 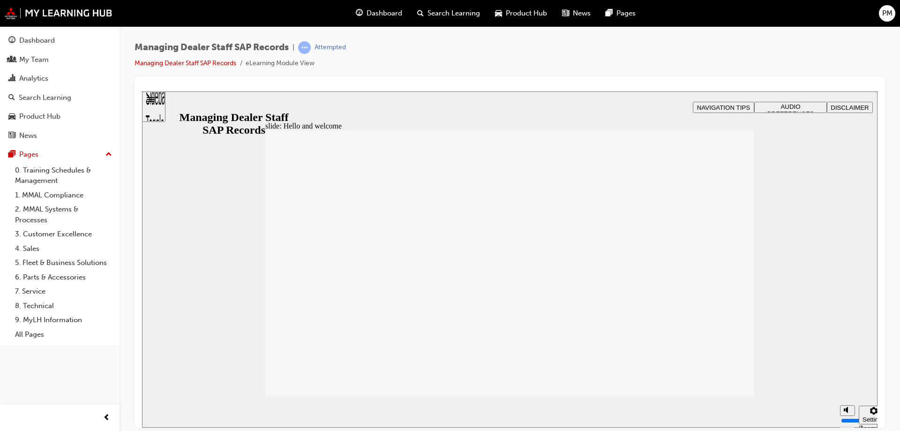 I want to click on a: My Team, so click(x=60, y=60).